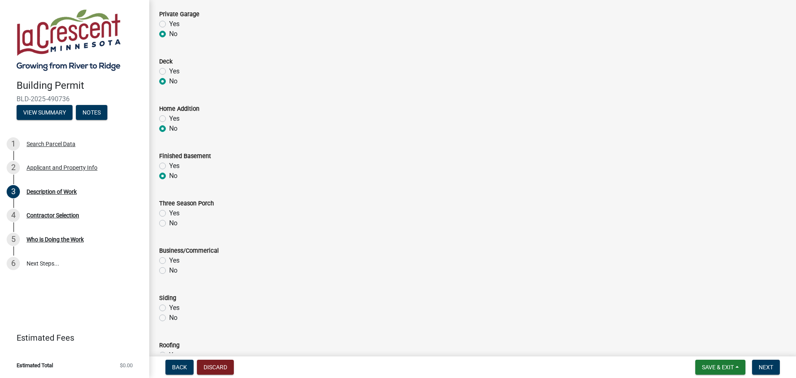 The height and width of the screenshot is (378, 796). I want to click on button: View Summary, so click(44, 112).